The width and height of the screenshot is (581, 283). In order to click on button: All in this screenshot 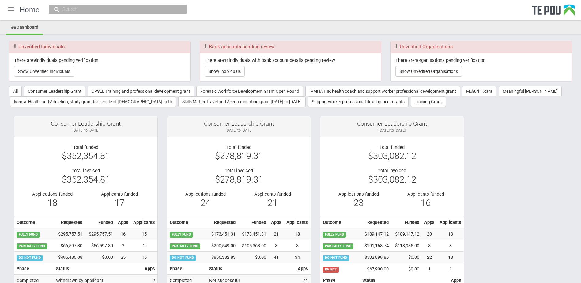, I will do `click(15, 91)`.